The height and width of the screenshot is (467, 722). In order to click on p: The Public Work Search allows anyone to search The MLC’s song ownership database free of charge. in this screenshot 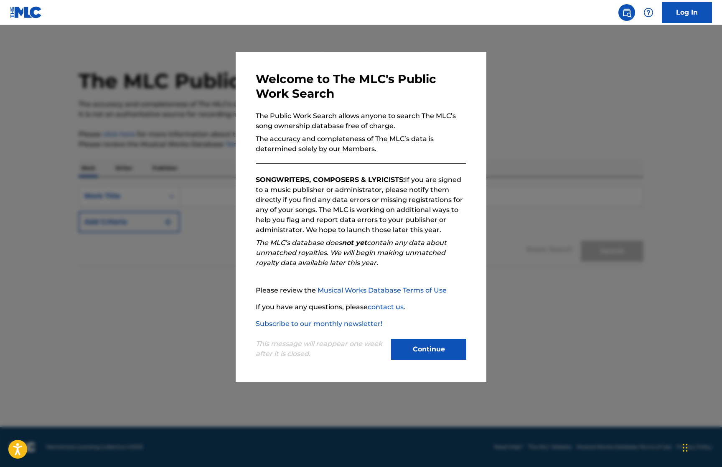, I will do `click(361, 121)`.